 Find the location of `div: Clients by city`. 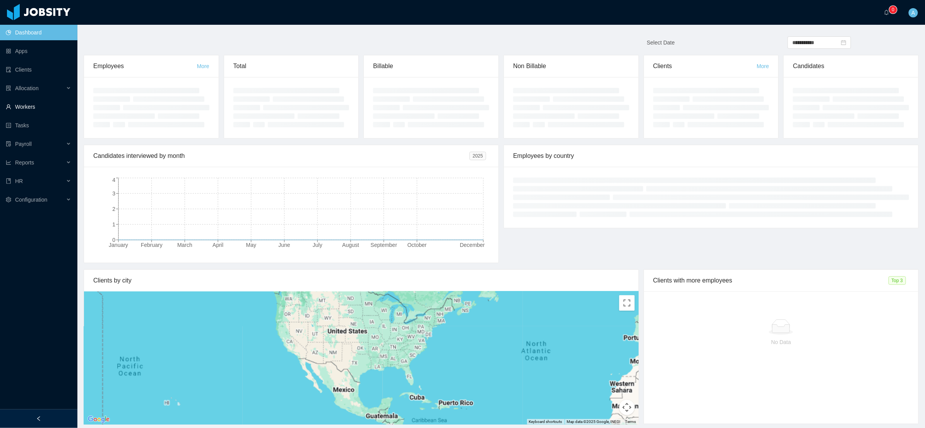

div: Clients by city is located at coordinates (361, 281).